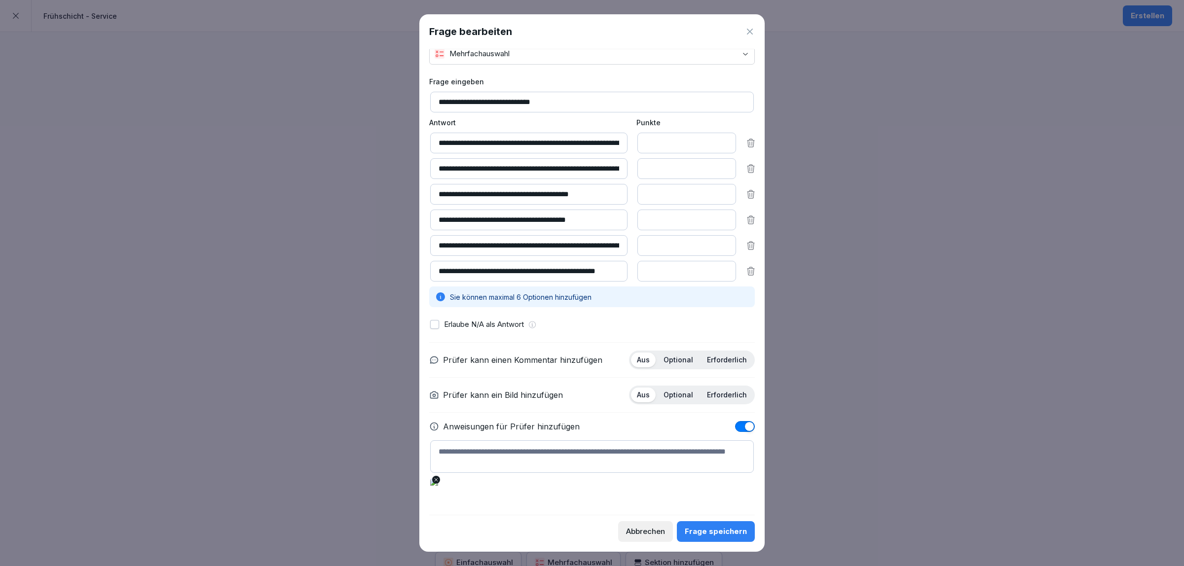  Describe the element at coordinates (528, 122) in the screenshot. I see `p: Antwort` at that location.